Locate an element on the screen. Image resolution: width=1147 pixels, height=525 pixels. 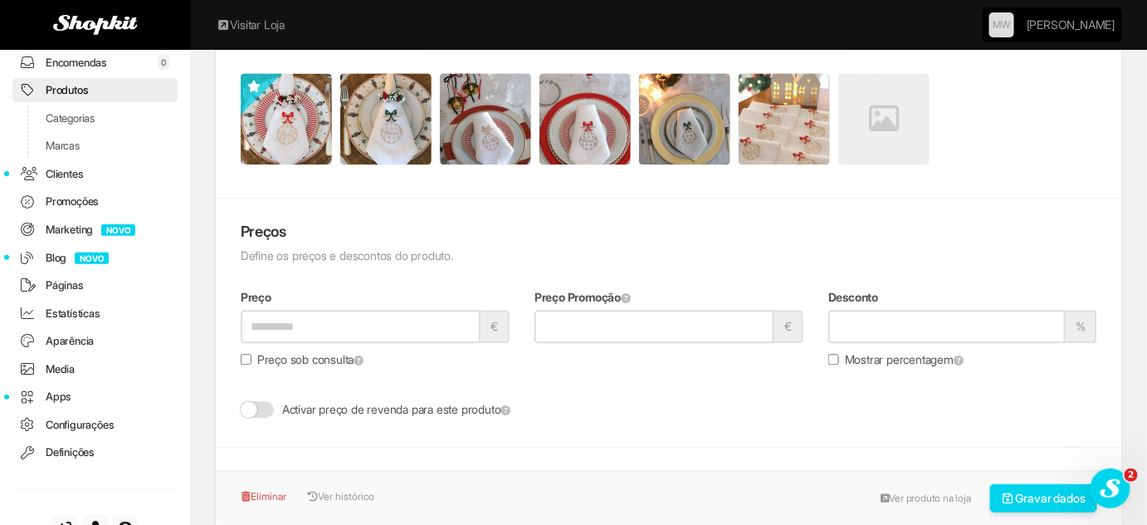
a: Clientes is located at coordinates (95, 173).